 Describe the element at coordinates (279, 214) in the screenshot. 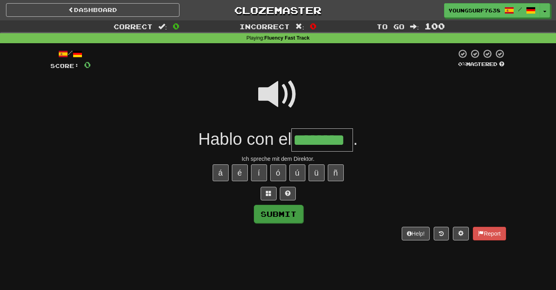

I see `button: Submit` at that location.